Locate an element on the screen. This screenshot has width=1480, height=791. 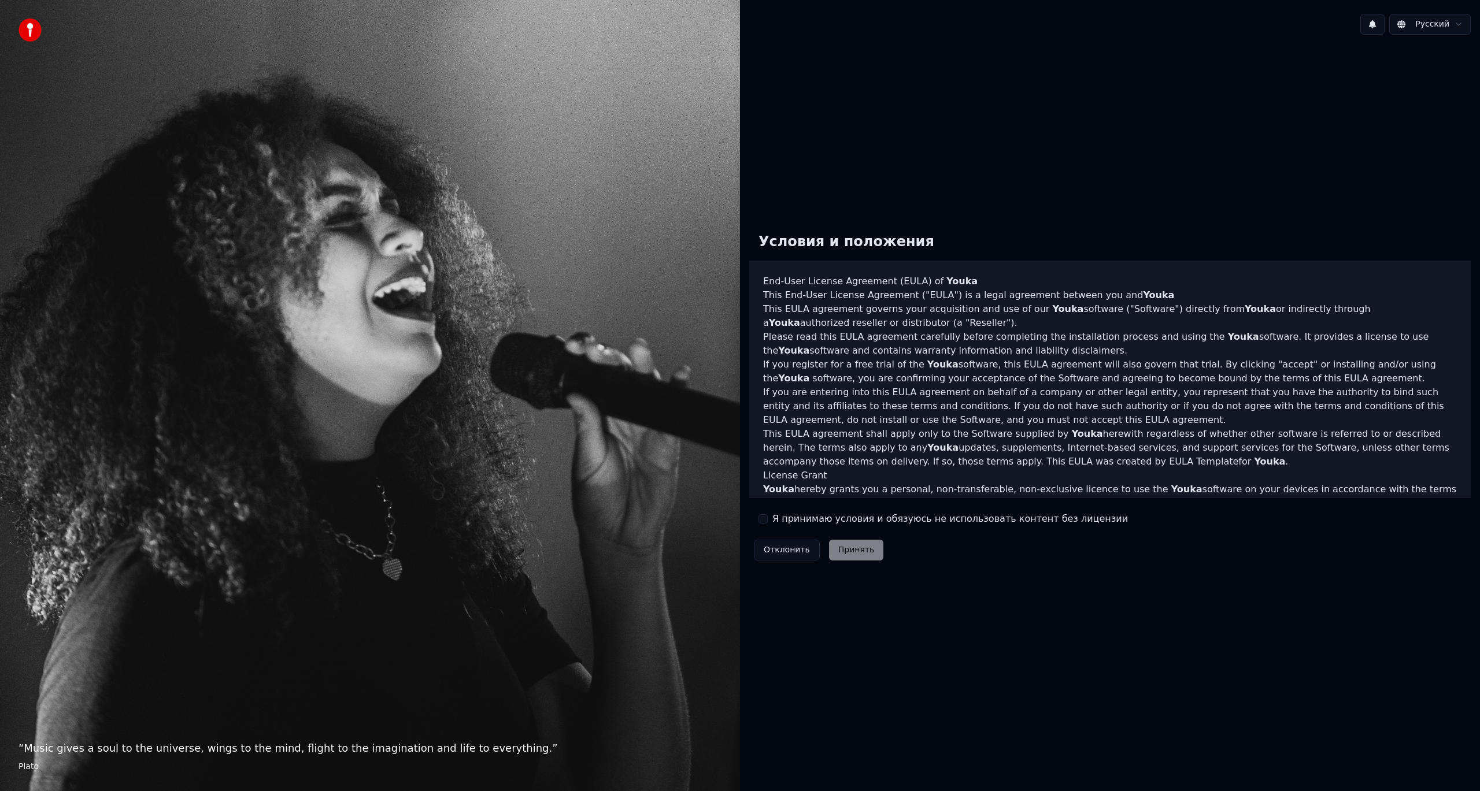
div: Условия и положения is located at coordinates (846, 242).